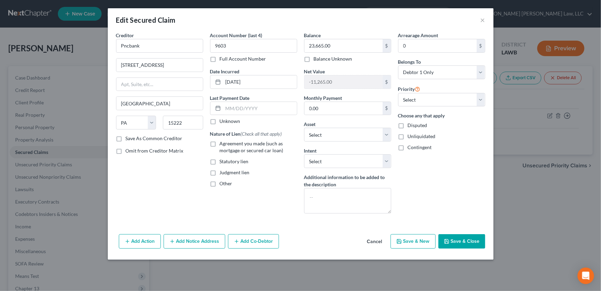 The height and width of the screenshot is (291, 601). What do you see at coordinates (421, 136) in the screenshot?
I see `span: Unliquidated` at bounding box center [421, 136].